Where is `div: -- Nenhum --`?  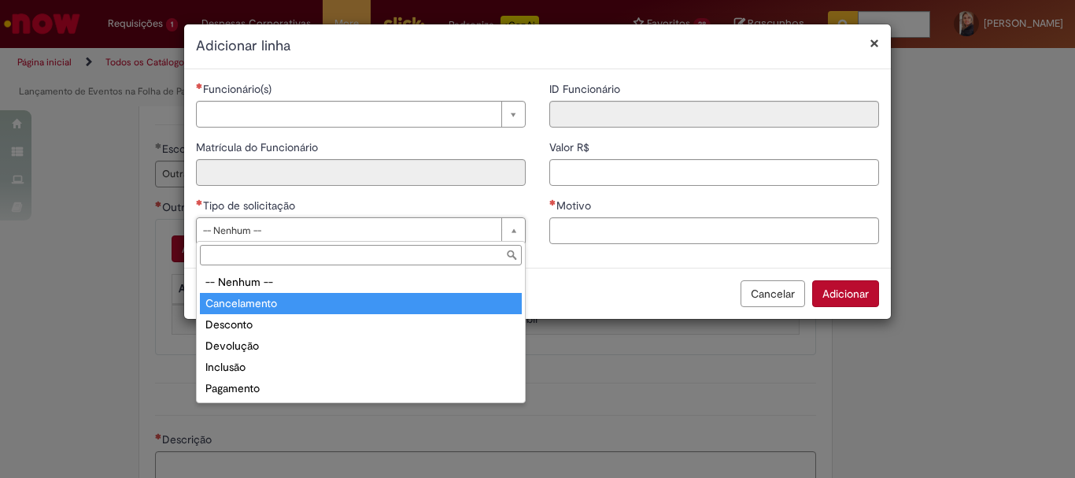 div: -- Nenhum -- is located at coordinates (361, 282).